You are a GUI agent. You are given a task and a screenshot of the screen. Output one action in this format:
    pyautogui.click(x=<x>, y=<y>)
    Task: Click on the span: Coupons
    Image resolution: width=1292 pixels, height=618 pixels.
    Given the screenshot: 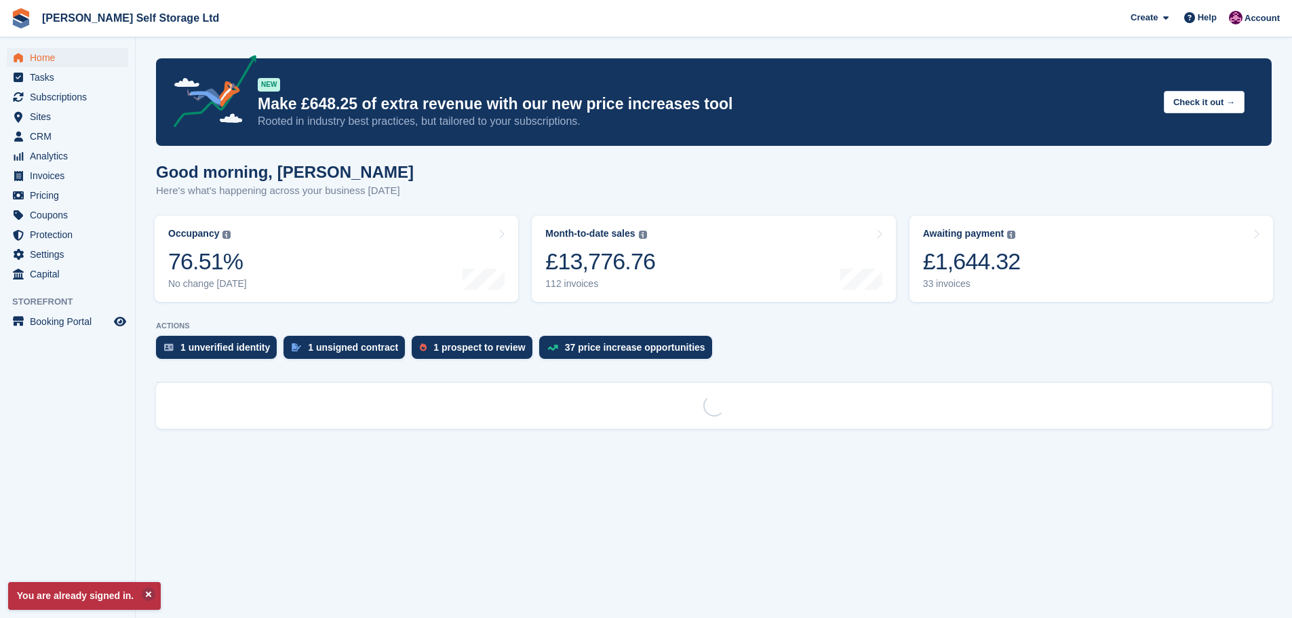 What is the action you would take?
    pyautogui.click(x=71, y=215)
    